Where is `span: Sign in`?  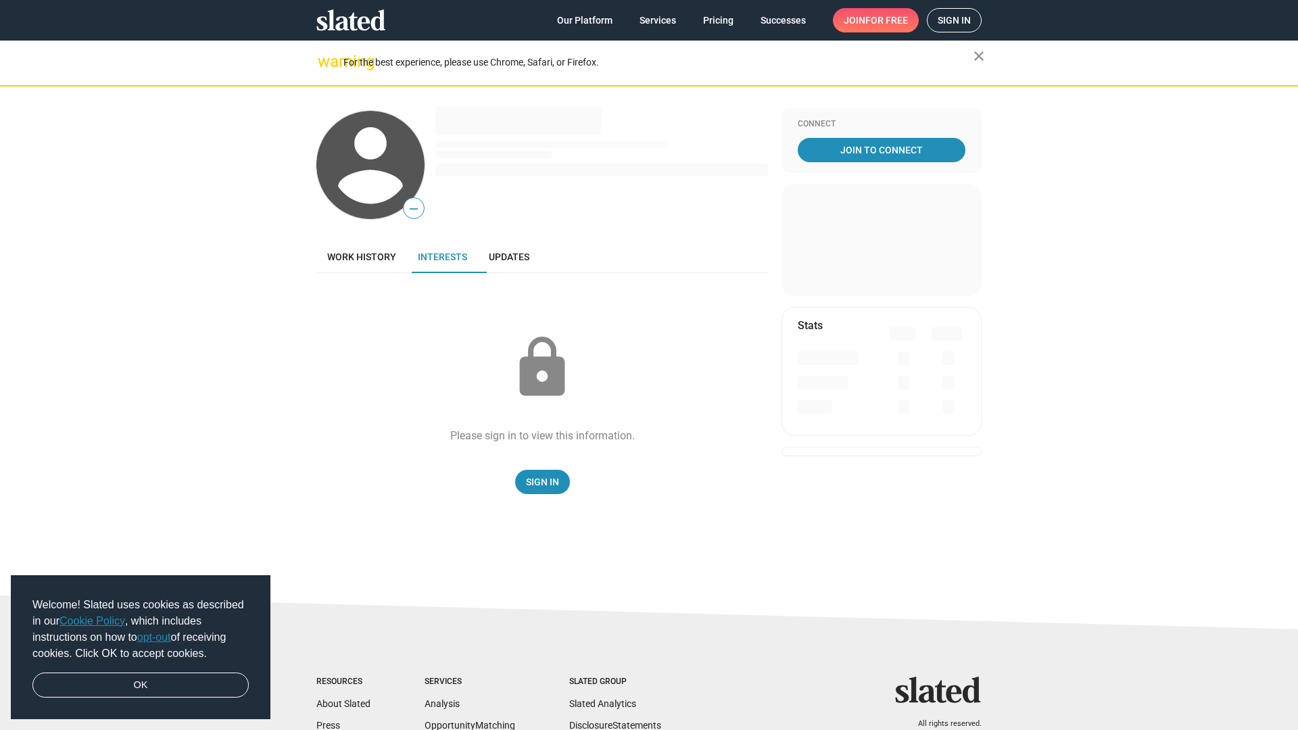
span: Sign in is located at coordinates (954, 20).